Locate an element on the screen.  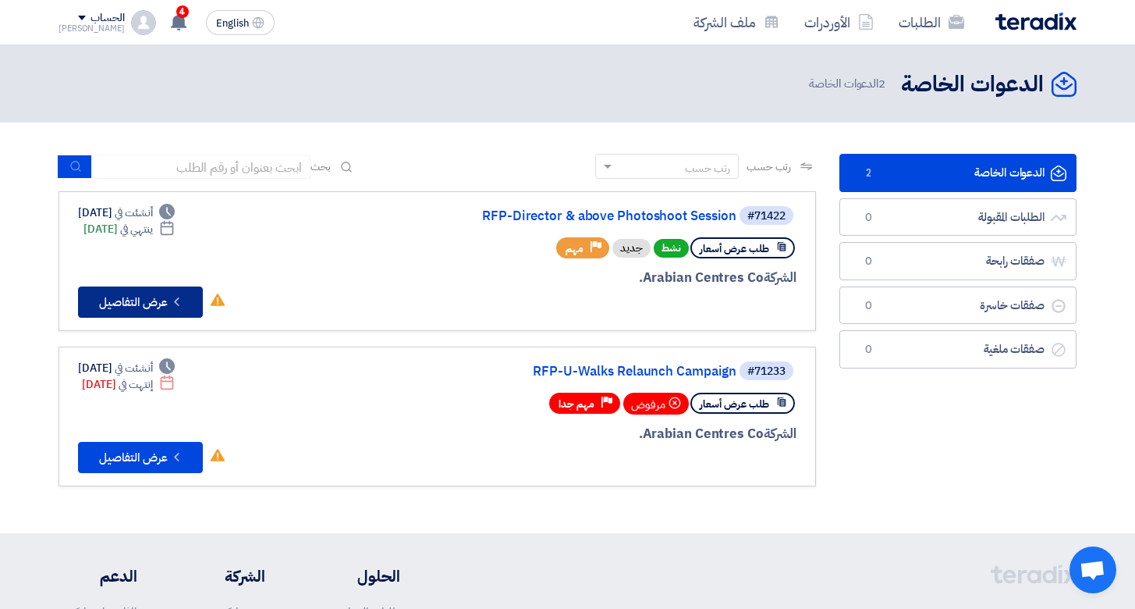
a: الطلبات is located at coordinates (932, 22).